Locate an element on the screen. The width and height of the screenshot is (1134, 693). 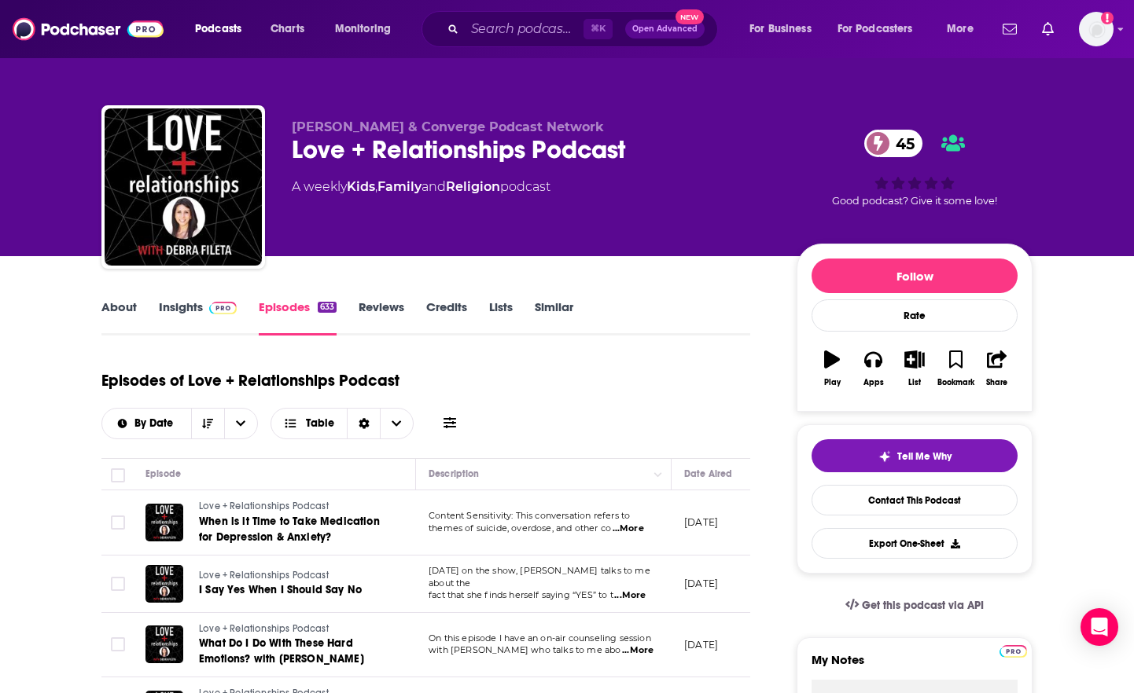
div: Open Intercom Messenger is located at coordinates (1099, 627).